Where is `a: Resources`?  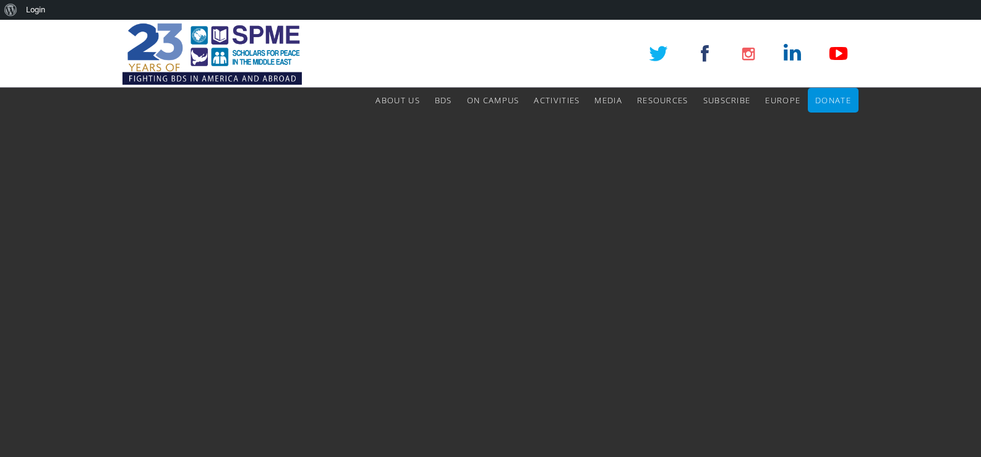 a: Resources is located at coordinates (662, 100).